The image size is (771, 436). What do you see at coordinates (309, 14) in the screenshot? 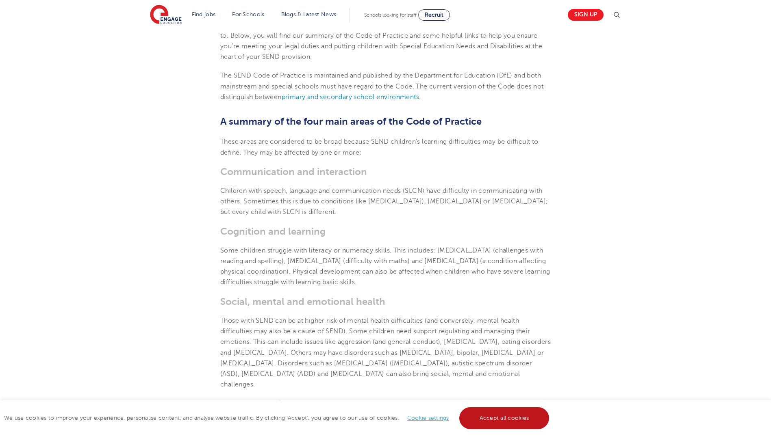
I see `a: Blogs & Latest News` at bounding box center [309, 14].